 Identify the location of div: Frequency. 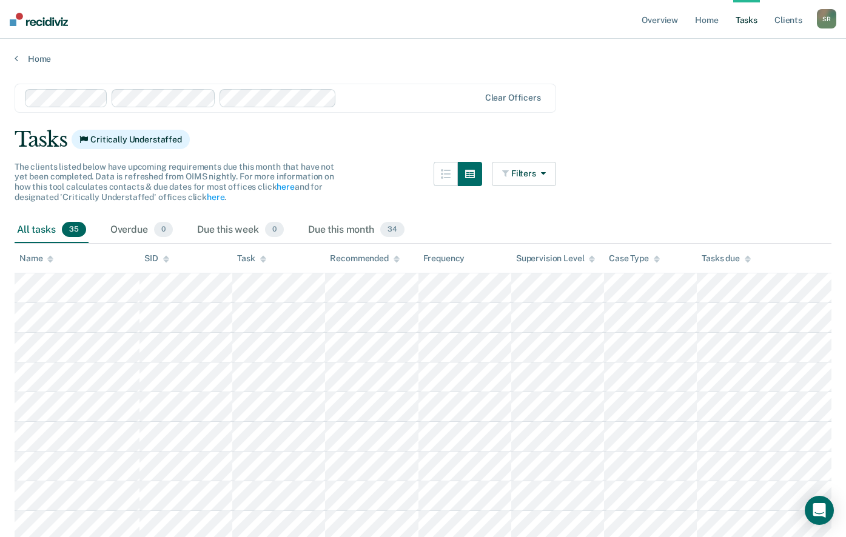
(444, 258).